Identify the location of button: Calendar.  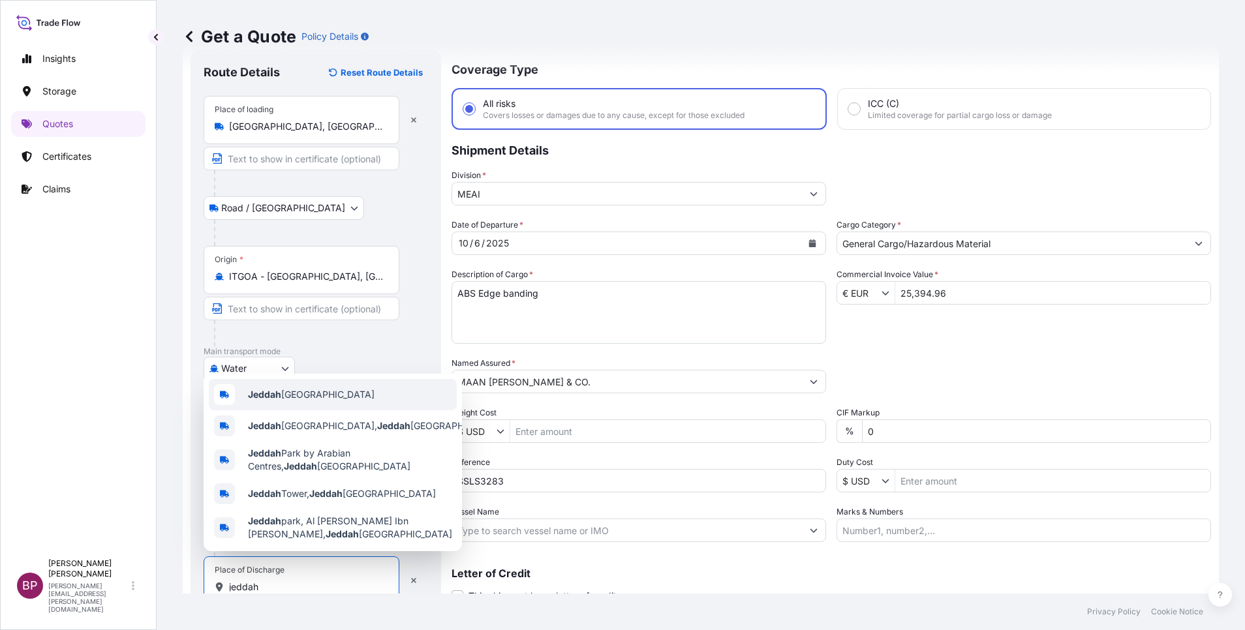
(812, 243).